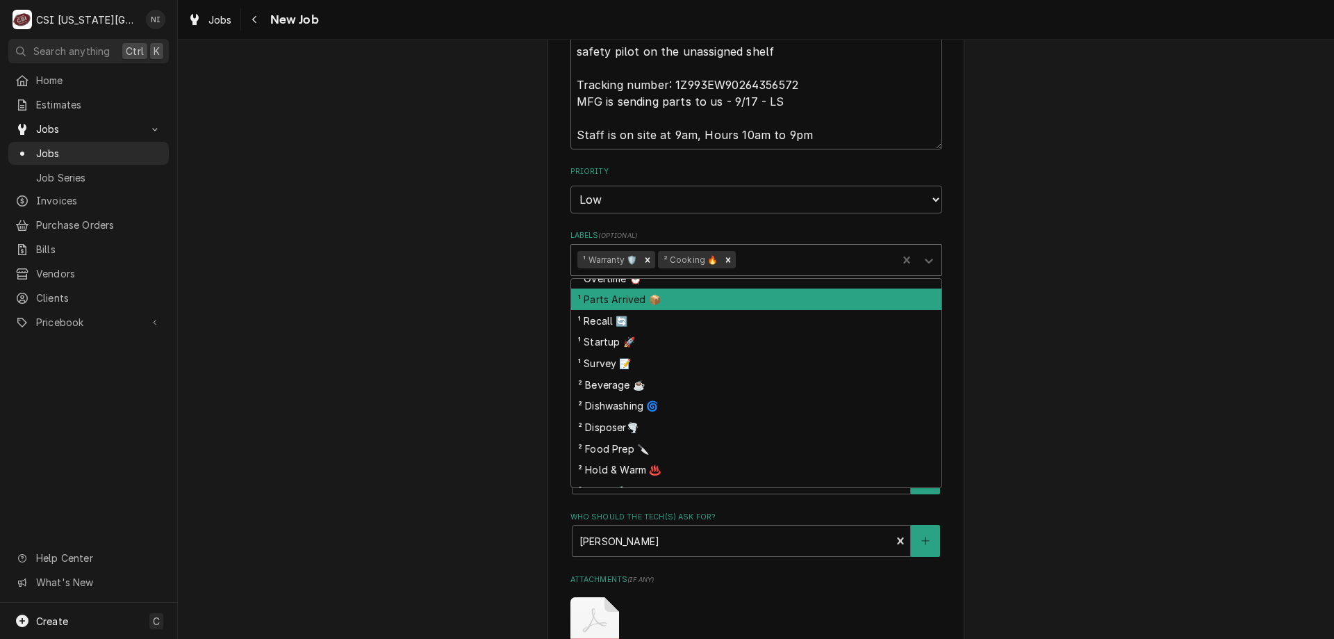 The height and width of the screenshot is (639, 1334). What do you see at coordinates (88, 51) in the screenshot?
I see `button: Search anythingCtrlK` at bounding box center [88, 51].